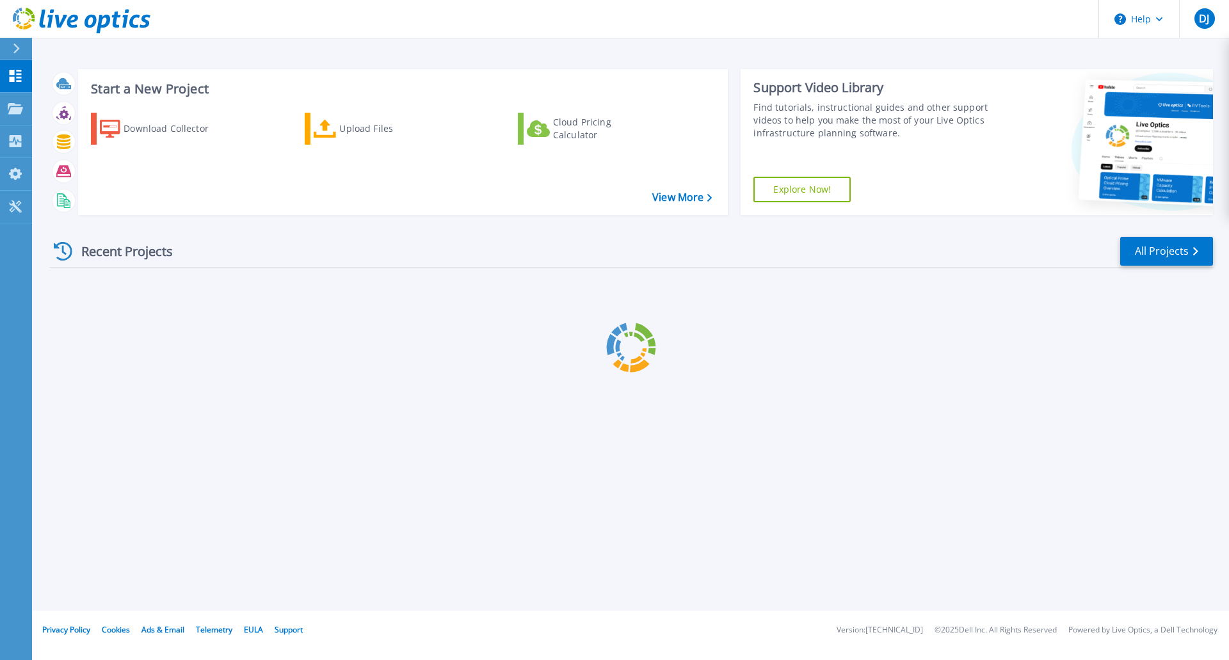 The image size is (1229, 660). Describe the element at coordinates (214, 629) in the screenshot. I see `a: Telemetry` at that location.